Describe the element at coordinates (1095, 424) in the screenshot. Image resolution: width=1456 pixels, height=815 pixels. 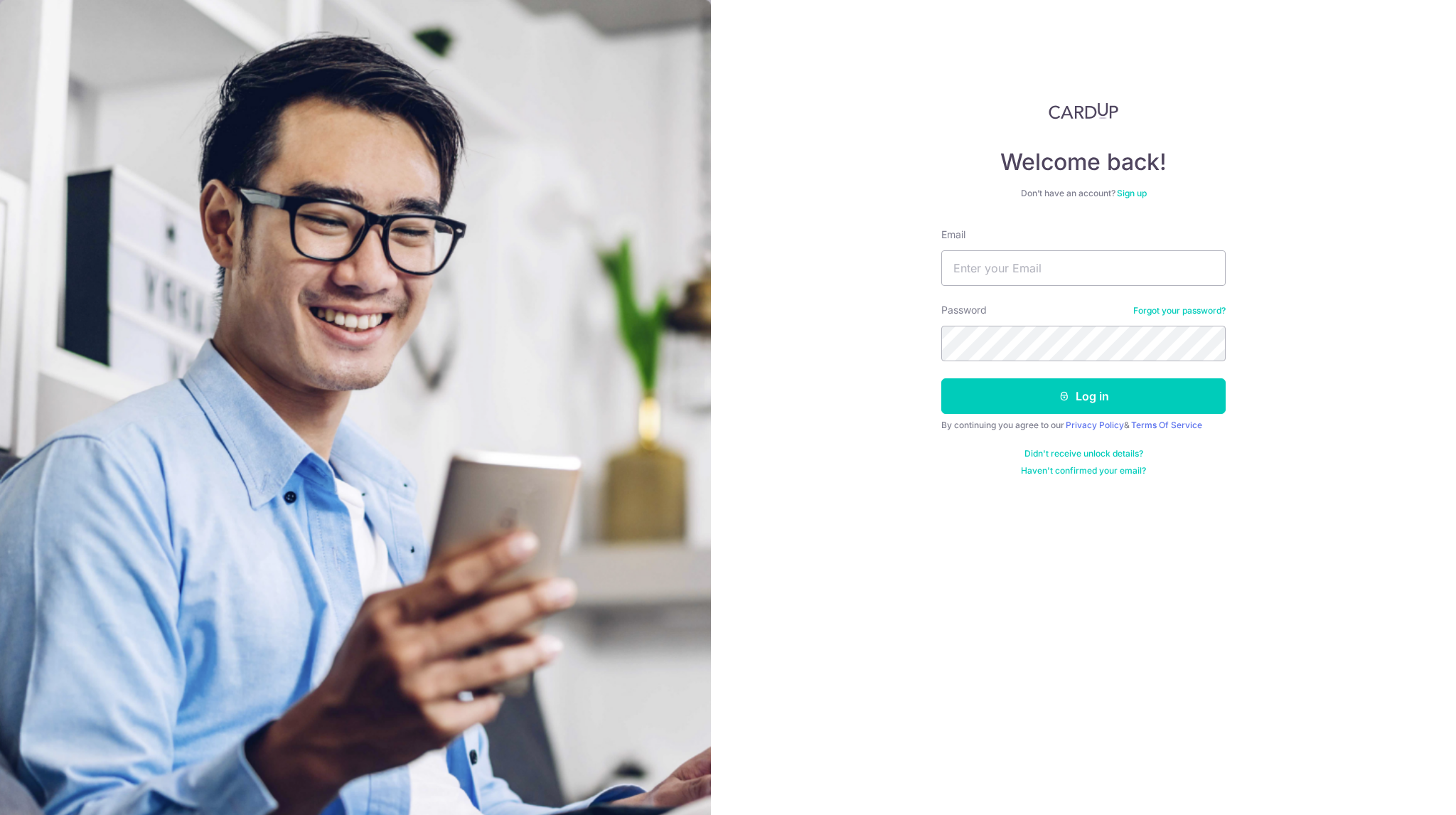
I see `a: Privacy Policy` at that location.